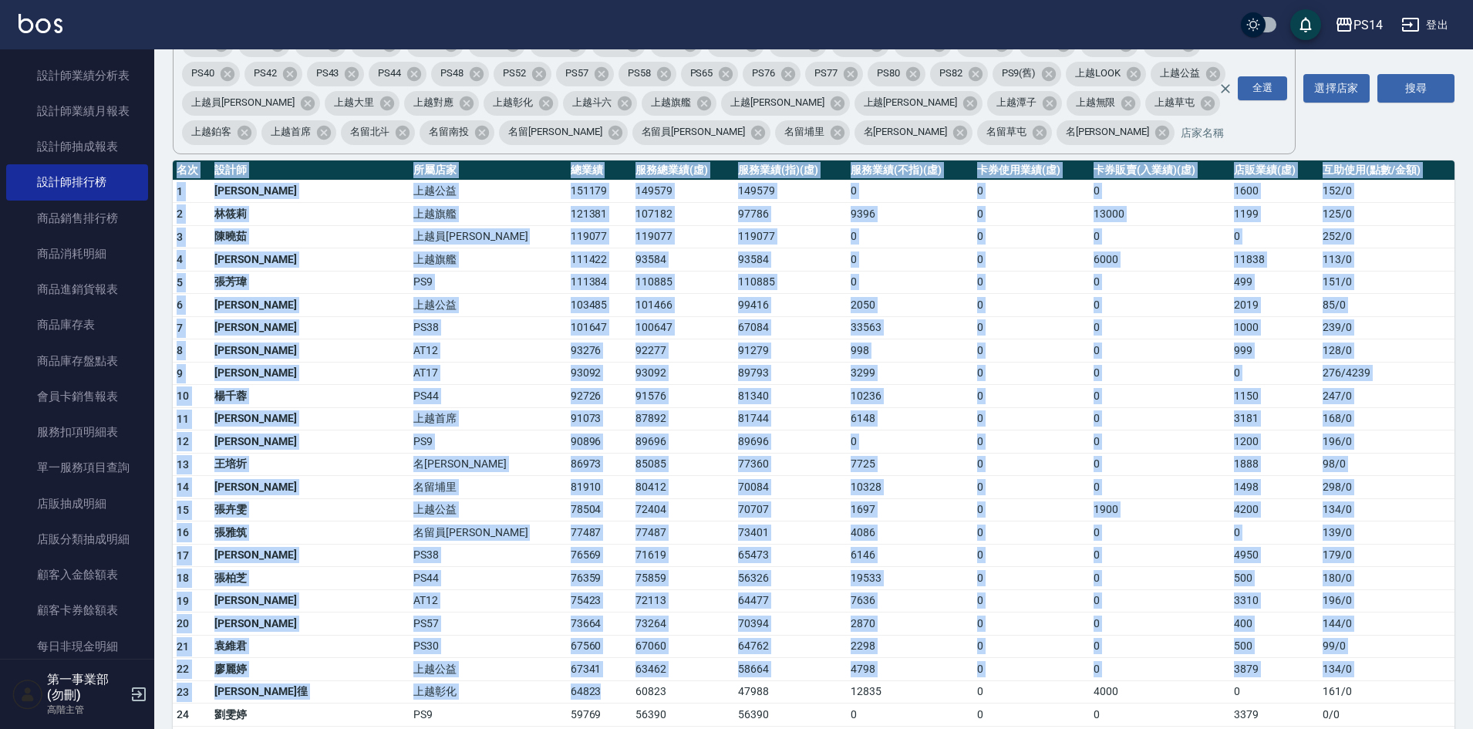 The image size is (1473, 729). What do you see at coordinates (310, 396) in the screenshot?
I see `td: 楊千蓉` at bounding box center [310, 396].